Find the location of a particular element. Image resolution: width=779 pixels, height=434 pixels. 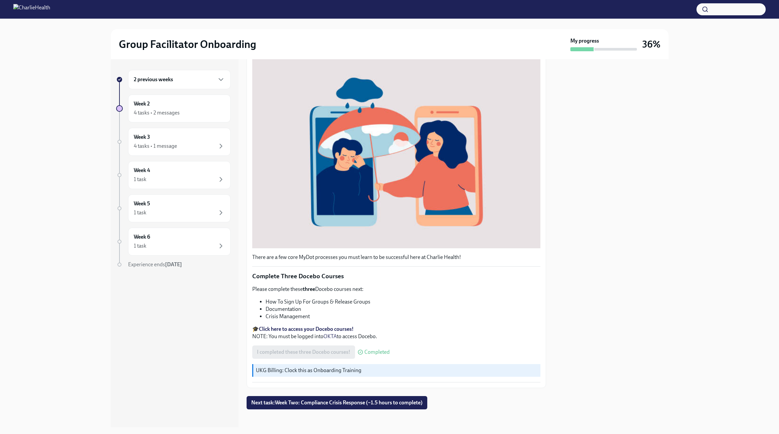

li: How To Sign Up For Groups & Release Groups is located at coordinates (403, 302).